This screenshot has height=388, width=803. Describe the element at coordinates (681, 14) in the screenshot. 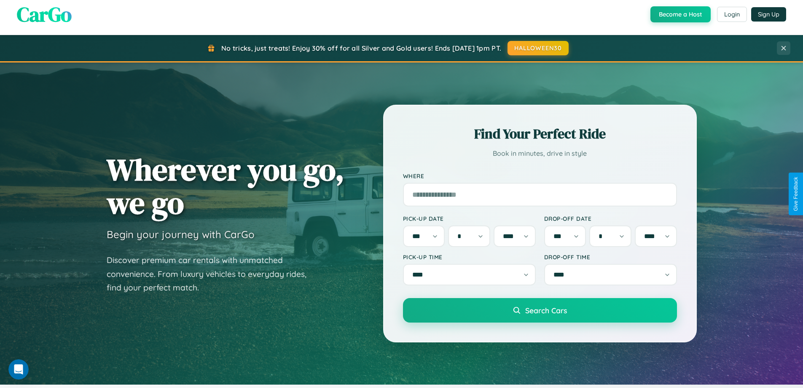

I see `button: Become a Host` at that location.